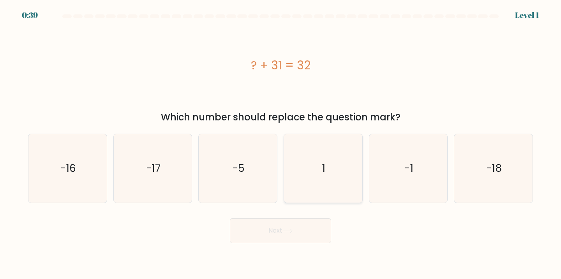 This screenshot has width=561, height=279. Describe the element at coordinates (68, 168) in the screenshot. I see `text: -16` at that location.